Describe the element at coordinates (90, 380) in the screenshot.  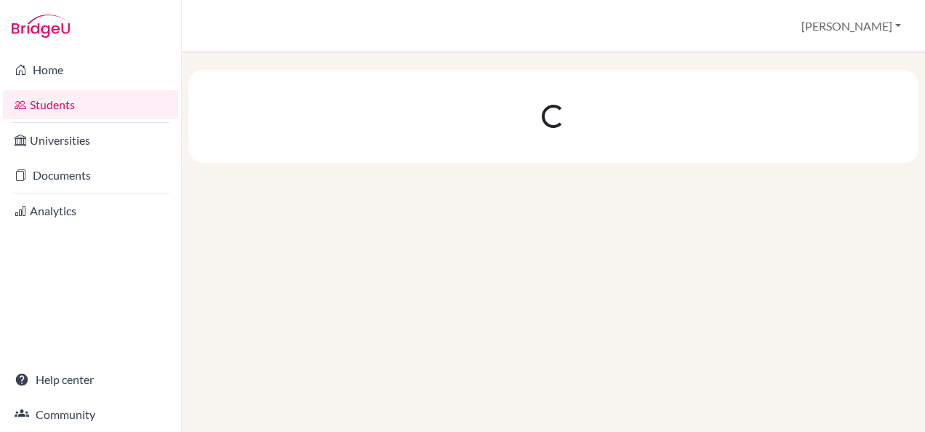
I see `a: Help center` at that location.